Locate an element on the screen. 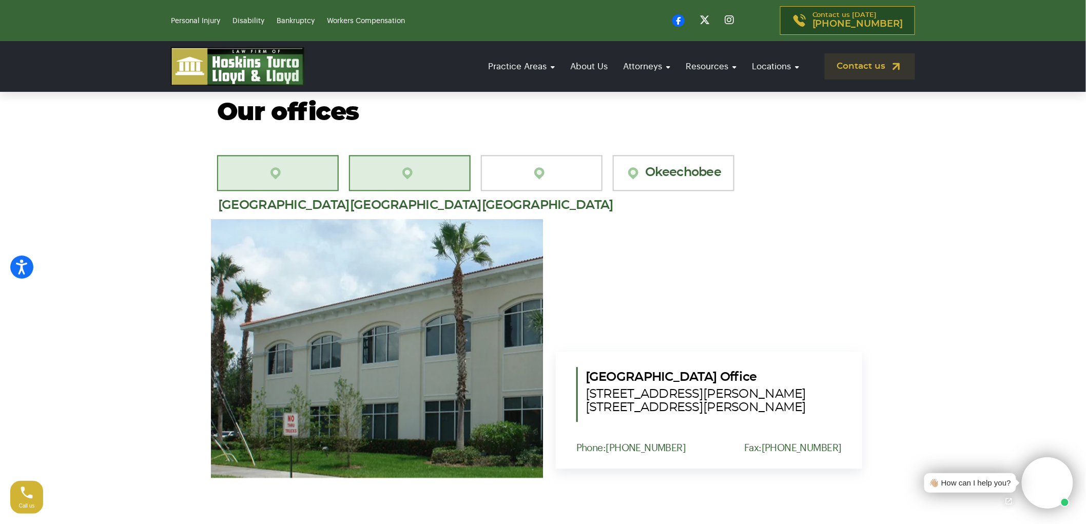 The width and height of the screenshot is (1086, 524). a: Okeechobee is located at coordinates (674, 173).